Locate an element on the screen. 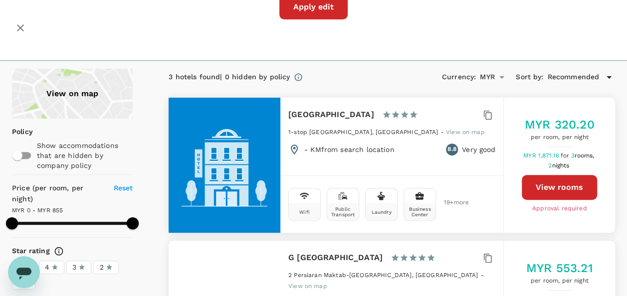 The height and width of the screenshot is (296, 627). p: Policy is located at coordinates (15, 132).